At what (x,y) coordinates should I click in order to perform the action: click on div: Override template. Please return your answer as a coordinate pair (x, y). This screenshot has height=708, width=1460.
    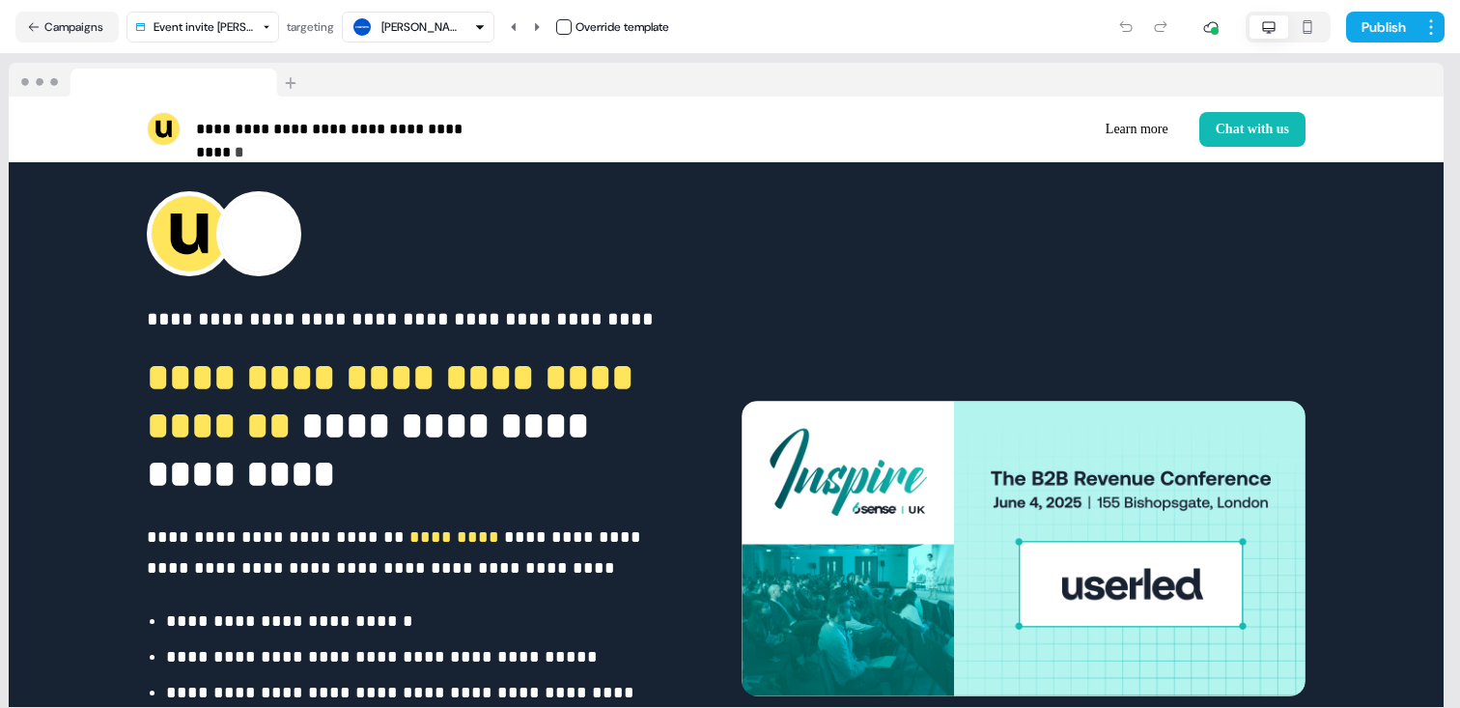
    Looking at the image, I should click on (622, 27).